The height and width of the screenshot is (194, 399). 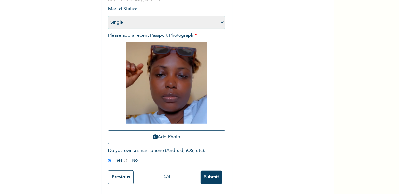 I want to click on img: Crop, so click(x=167, y=83).